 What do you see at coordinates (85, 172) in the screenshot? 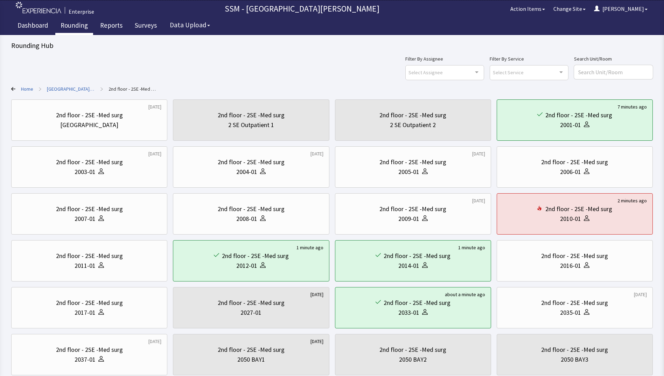
I see `div: 2003-01` at bounding box center [85, 172].